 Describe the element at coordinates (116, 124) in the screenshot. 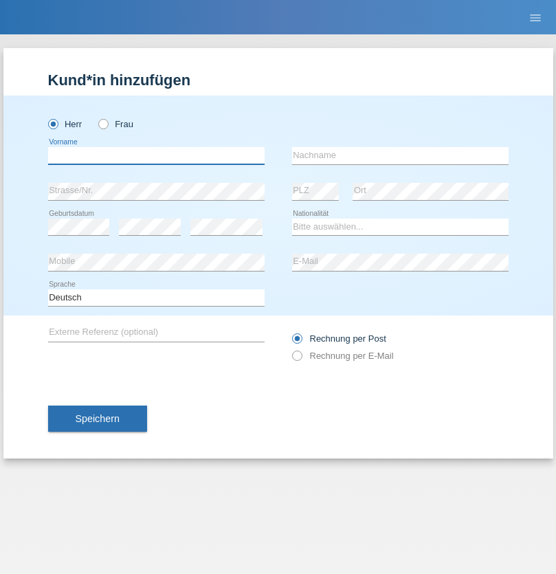

I see `label: Frau` at that location.